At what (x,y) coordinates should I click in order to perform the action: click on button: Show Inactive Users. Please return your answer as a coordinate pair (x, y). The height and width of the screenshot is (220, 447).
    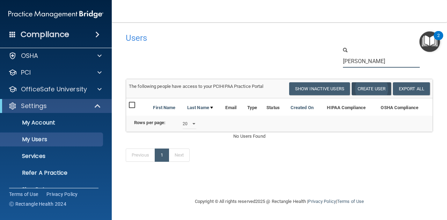
    Looking at the image, I should click on (320, 89).